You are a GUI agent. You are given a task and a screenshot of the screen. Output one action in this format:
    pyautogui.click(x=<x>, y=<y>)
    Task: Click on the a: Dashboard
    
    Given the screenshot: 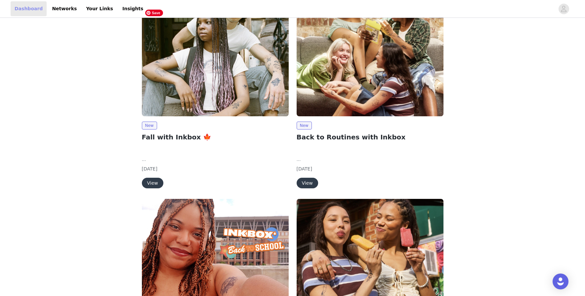 What is the action you would take?
    pyautogui.click(x=28, y=9)
    